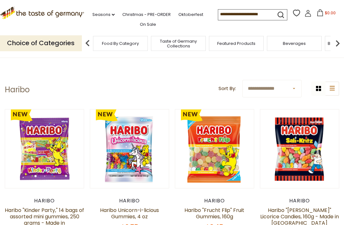  What do you see at coordinates (121, 43) in the screenshot?
I see `a: Food By Category` at bounding box center [121, 43].